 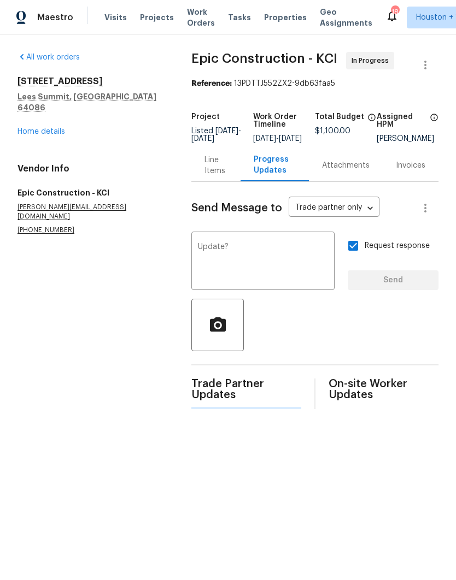 What do you see at coordinates (346, 17) in the screenshot?
I see `span: Geo Assignments` at bounding box center [346, 17].